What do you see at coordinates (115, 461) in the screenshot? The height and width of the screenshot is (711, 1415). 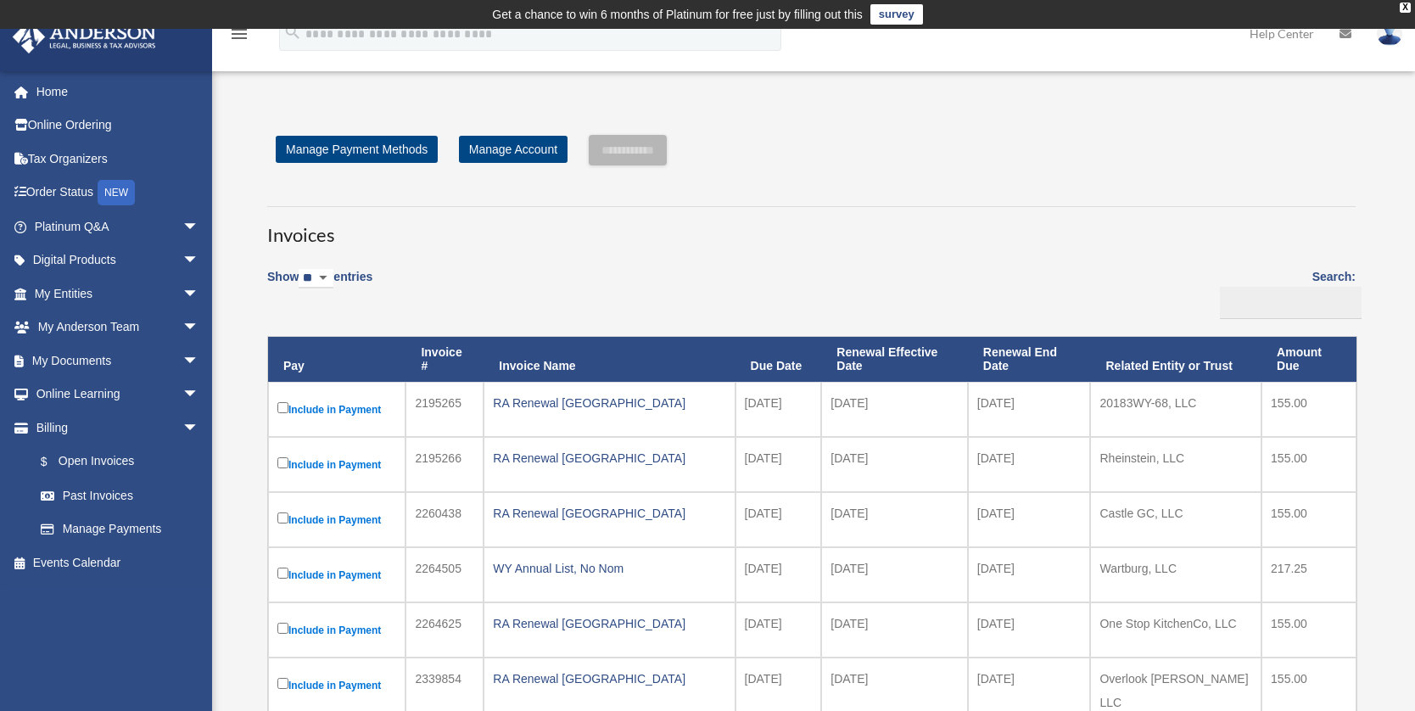 I see `a: $Open Invoices` at bounding box center [115, 461].